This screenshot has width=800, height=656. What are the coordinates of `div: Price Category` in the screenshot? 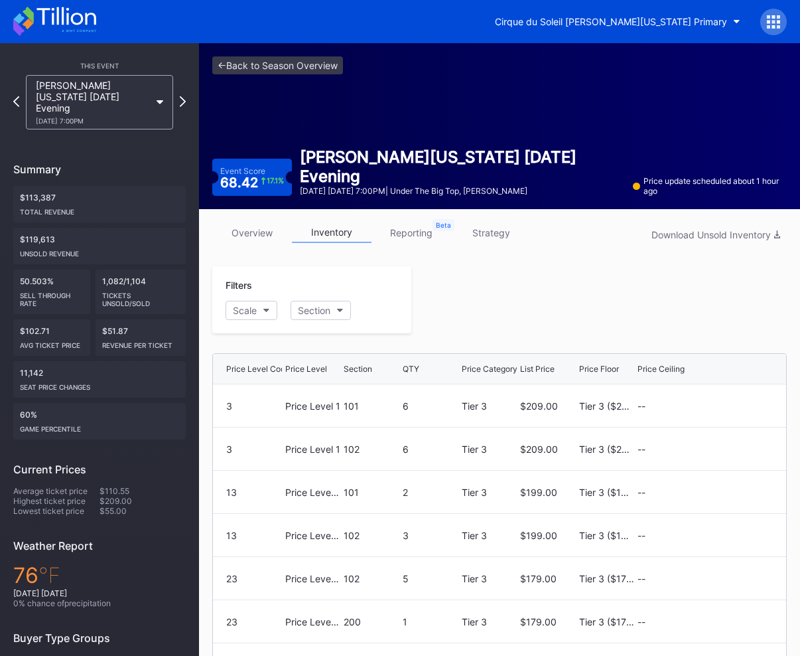 It's located at (490, 368).